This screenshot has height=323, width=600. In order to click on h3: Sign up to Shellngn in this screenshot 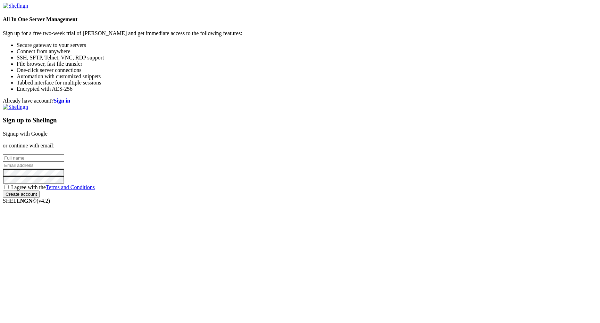, I will do `click(300, 120)`.